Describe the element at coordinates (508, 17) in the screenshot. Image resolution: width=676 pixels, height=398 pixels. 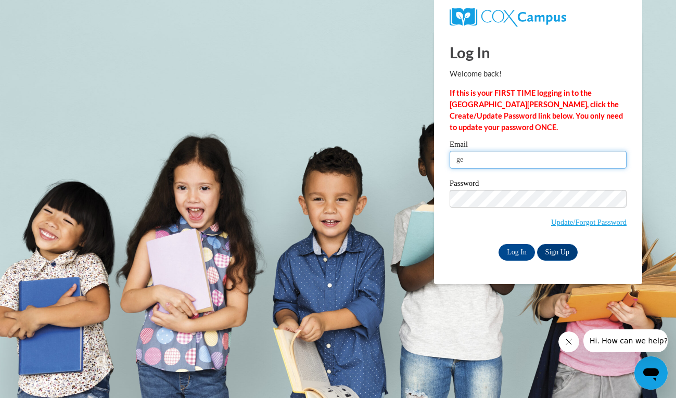
I see `img: COX Campus` at that location.